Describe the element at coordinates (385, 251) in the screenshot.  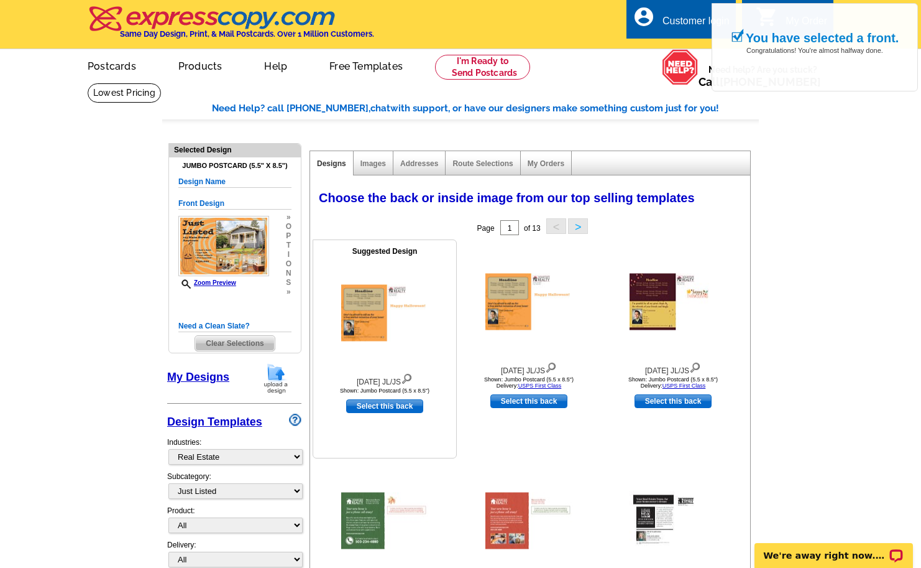
I see `b: Suggested Design` at that location.